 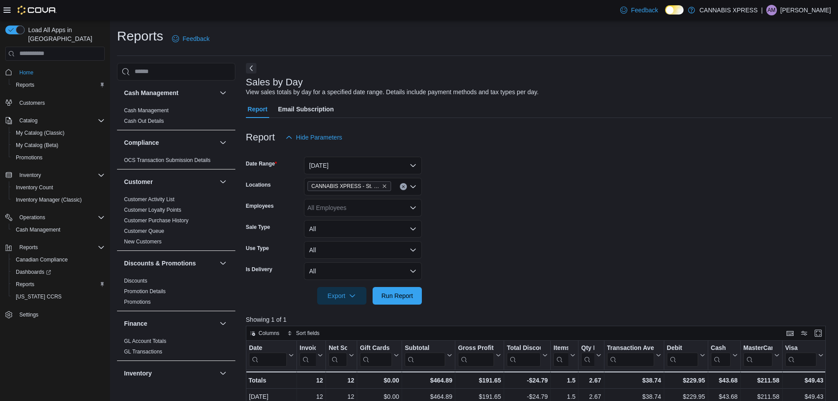 What do you see at coordinates (144, 121) in the screenshot?
I see `a: Cash Out Details` at bounding box center [144, 121].